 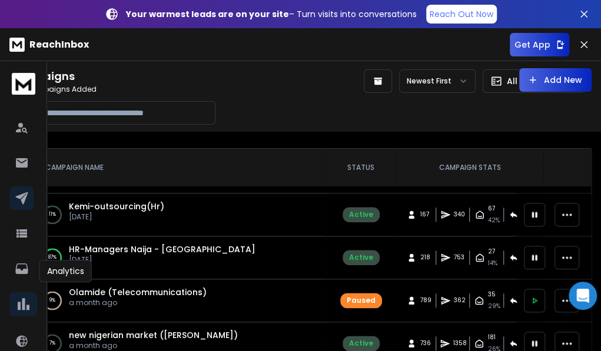 I want to click on button: Newest First, so click(x=437, y=81).